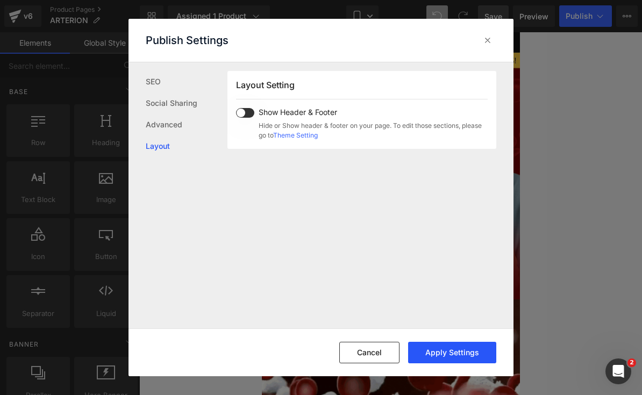 Image resolution: width=642 pixels, height=395 pixels. Describe the element at coordinates (295, 135) in the screenshot. I see `a: Theme Setting` at that location.